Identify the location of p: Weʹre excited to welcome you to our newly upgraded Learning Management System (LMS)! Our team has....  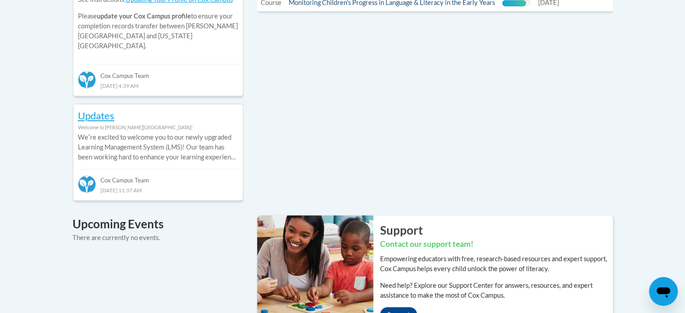
(158, 147).